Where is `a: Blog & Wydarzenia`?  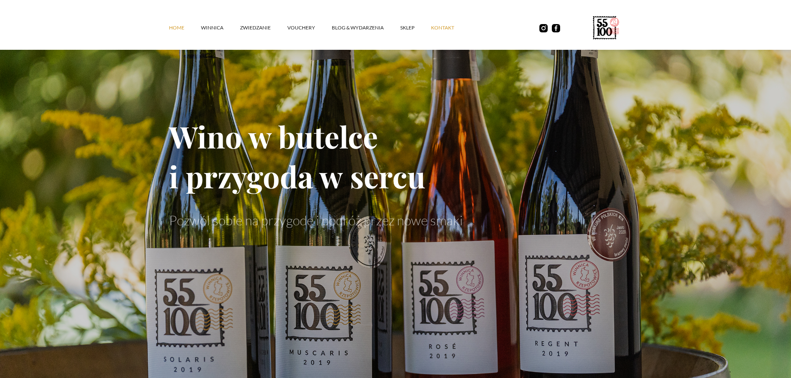
a: Blog & Wydarzenia is located at coordinates (366, 28).